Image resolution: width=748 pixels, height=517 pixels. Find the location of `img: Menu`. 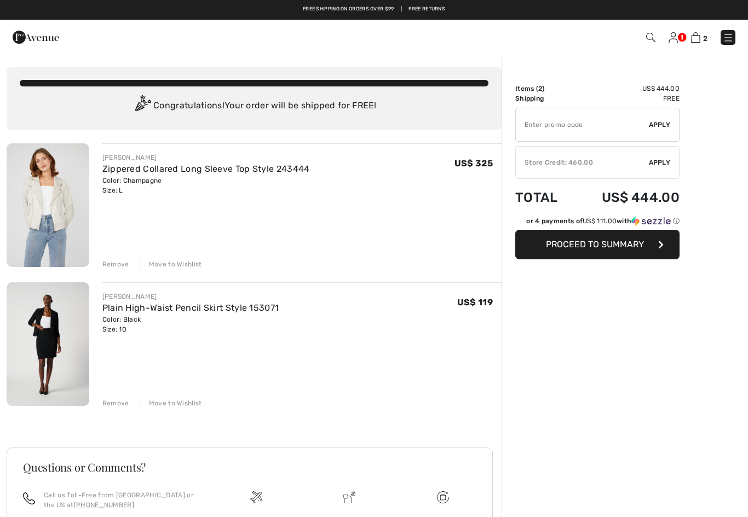

img: Menu is located at coordinates (728, 38).